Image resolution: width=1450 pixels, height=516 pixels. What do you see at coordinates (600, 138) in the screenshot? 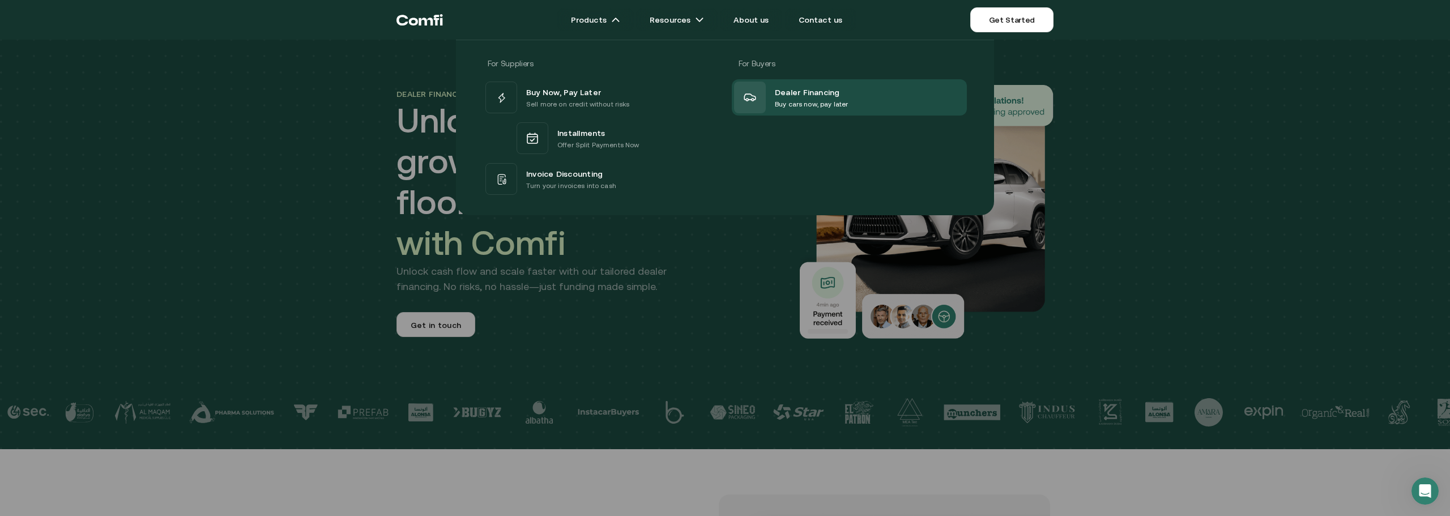
I see `a: InstallmentsOffer Split Payments Now` at bounding box center [600, 138].